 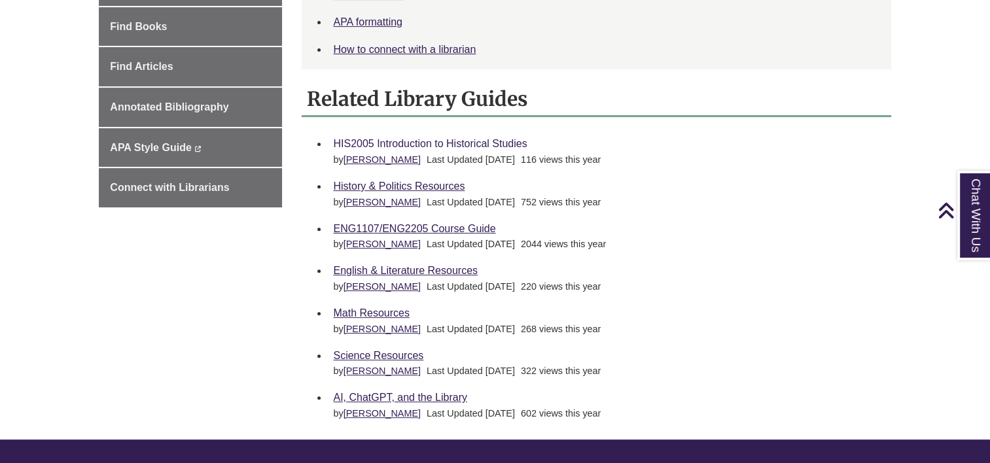 I want to click on a: Science Resources, so click(x=378, y=355).